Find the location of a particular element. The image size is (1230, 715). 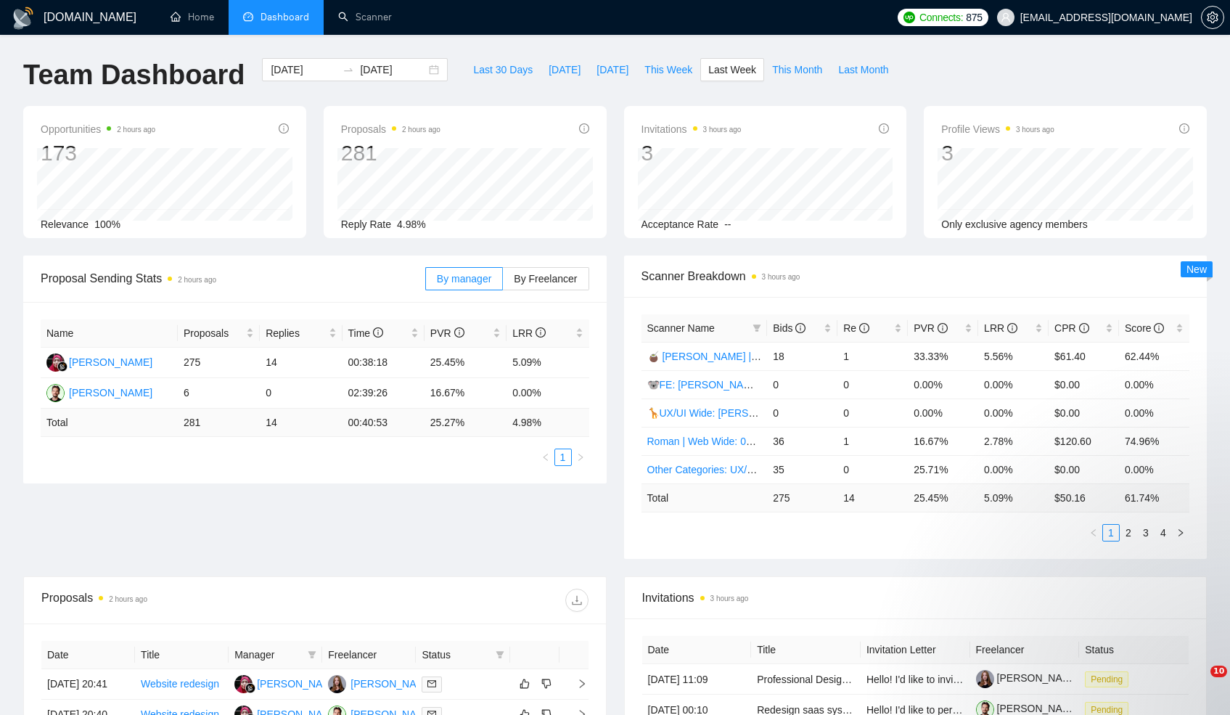

span: user is located at coordinates (1006, 17).